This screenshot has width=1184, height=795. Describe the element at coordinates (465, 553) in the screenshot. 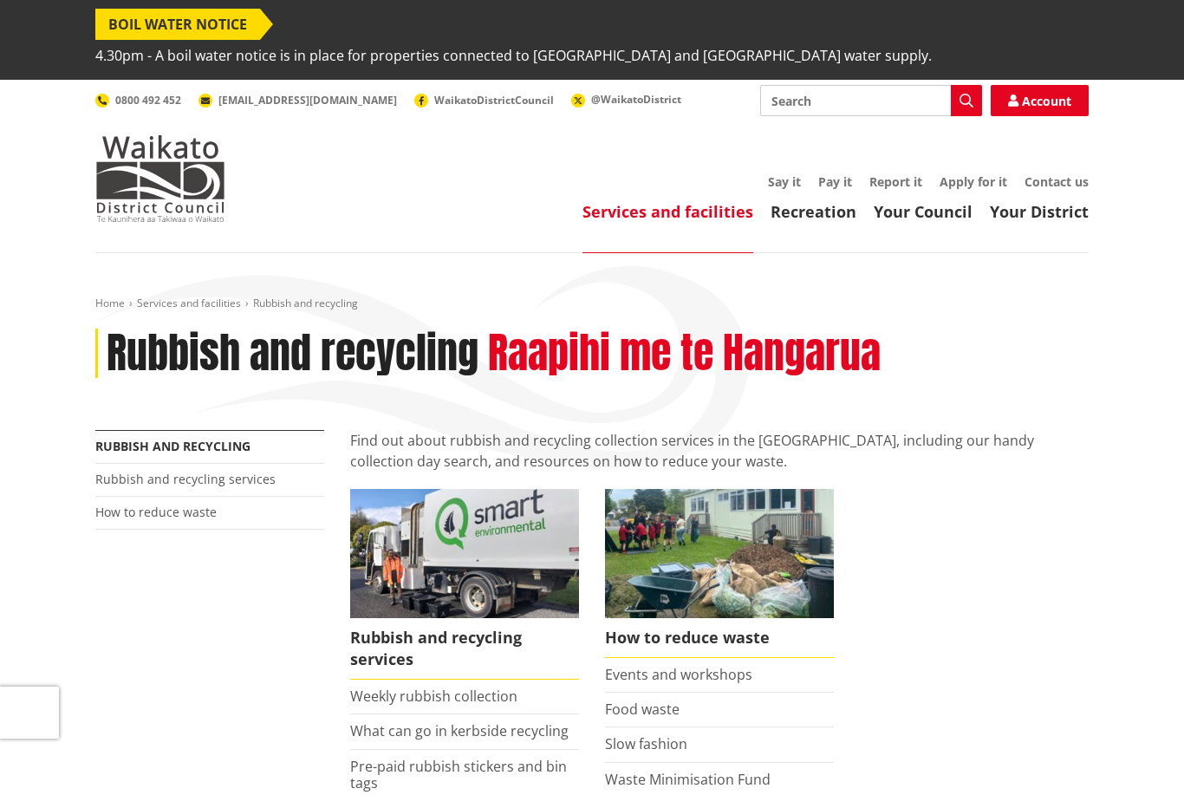

I see `img: Rubbish and recycling services` at that location.